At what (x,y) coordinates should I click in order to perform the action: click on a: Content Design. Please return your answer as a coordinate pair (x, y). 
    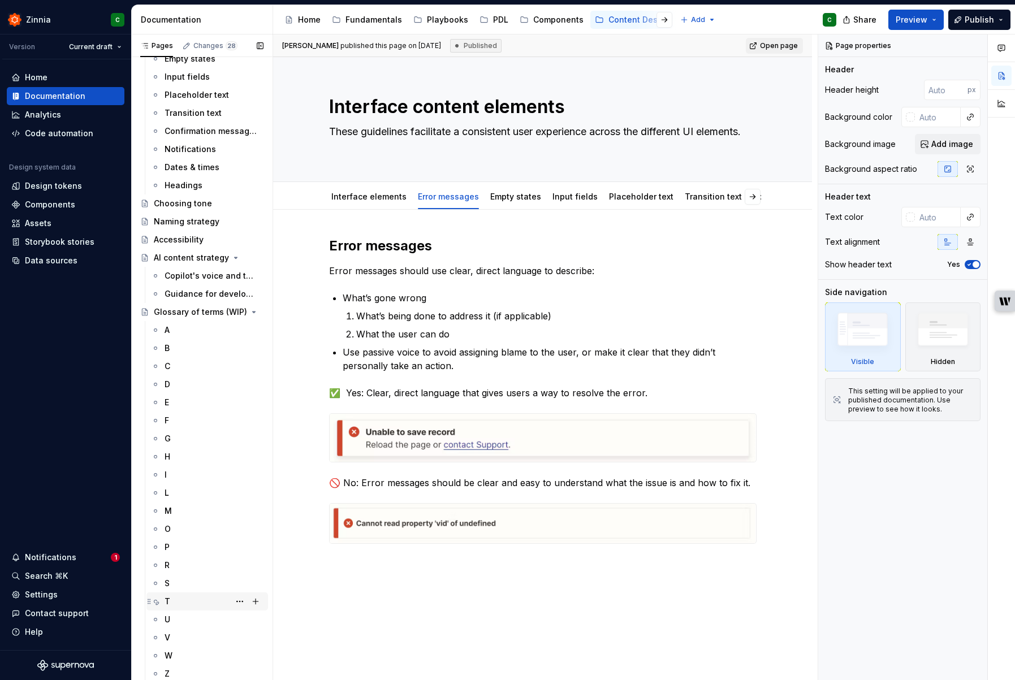
    Looking at the image, I should click on (632, 20).